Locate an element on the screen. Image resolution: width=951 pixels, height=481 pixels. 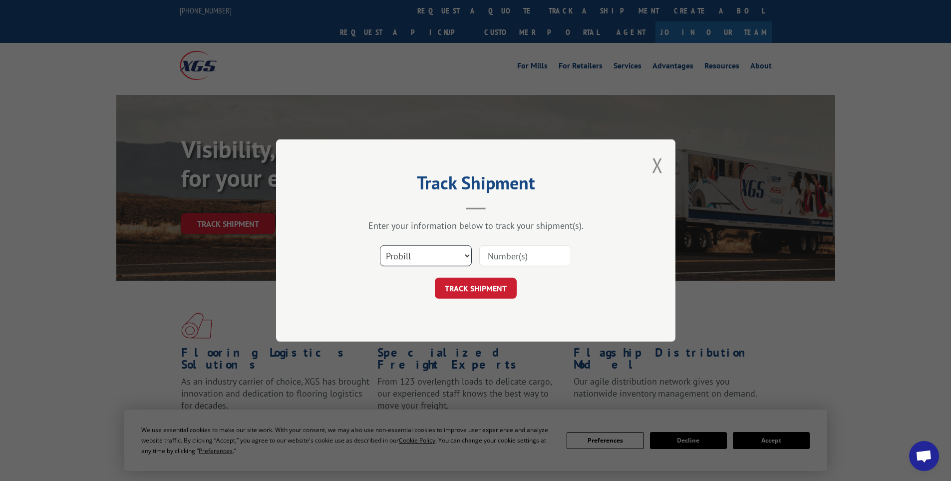
input: Number(s) is located at coordinates (525, 256).